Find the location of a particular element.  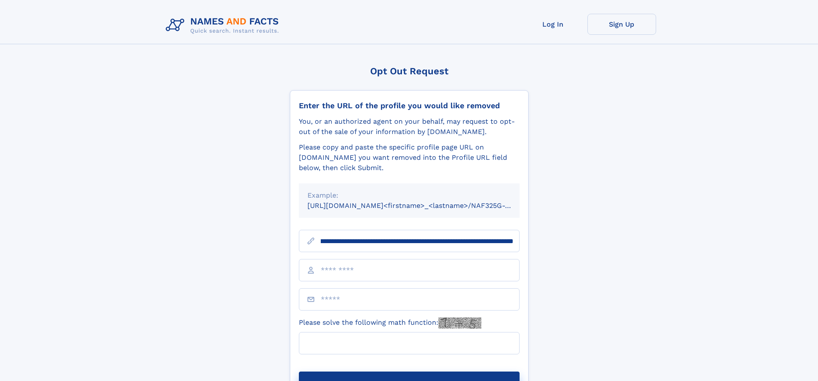

img: Logo Names and Facts is located at coordinates (224, 25).